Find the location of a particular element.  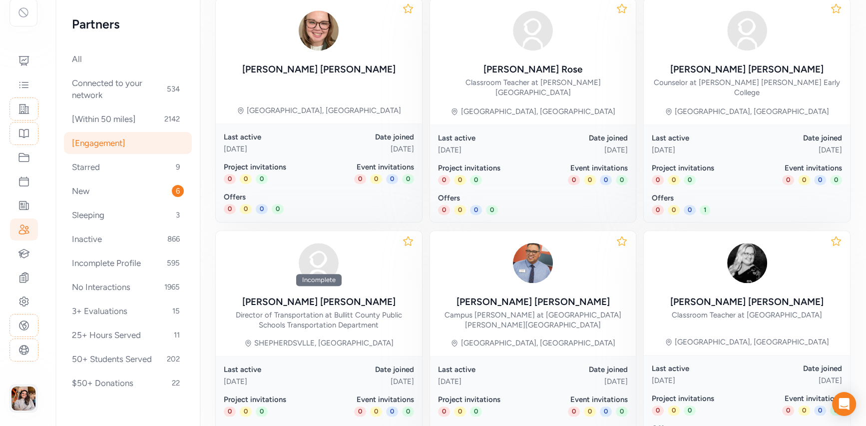

div: $50+ Donations is located at coordinates (128, 383).